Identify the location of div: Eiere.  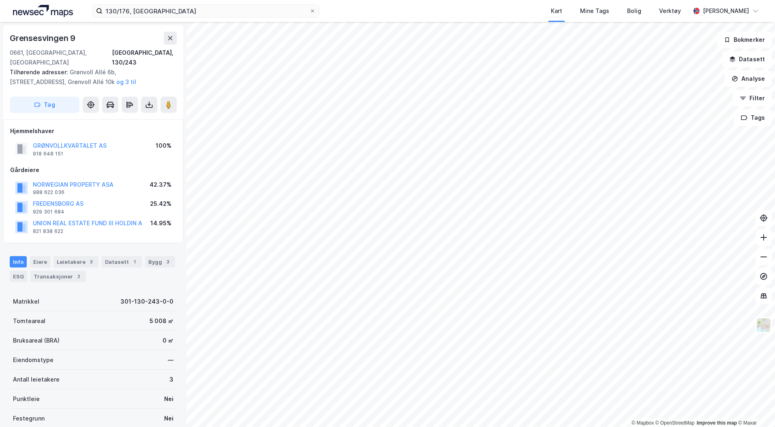
(40, 262).